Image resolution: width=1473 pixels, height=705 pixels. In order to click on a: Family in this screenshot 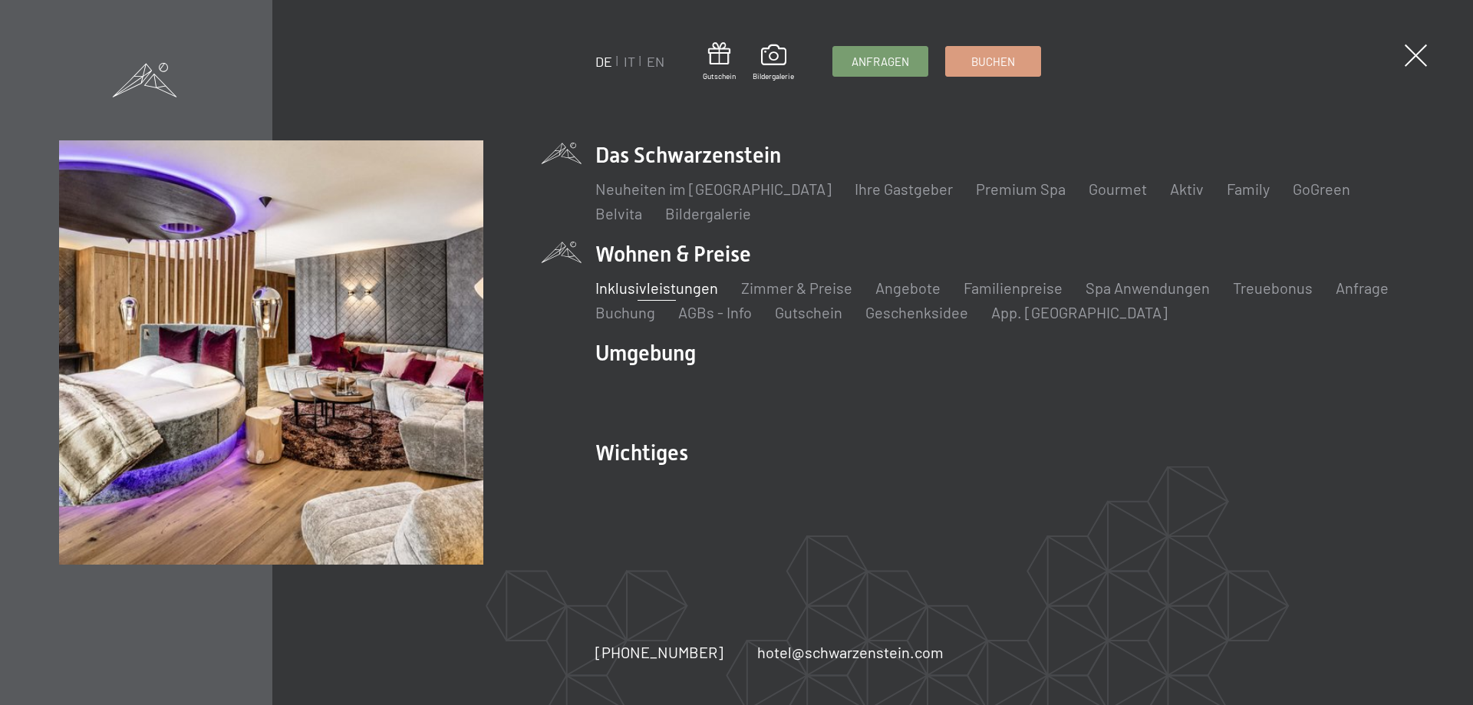, I will do `click(1248, 189)`.